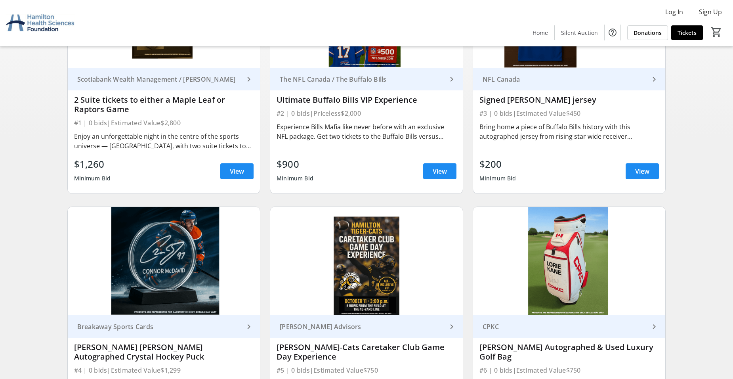  What do you see at coordinates (366, 131) in the screenshot?
I see `div: Experience Bills Mafia like never before with an exclusive NFL package. Get two tickets to the Bu...` at bounding box center [366, 131].